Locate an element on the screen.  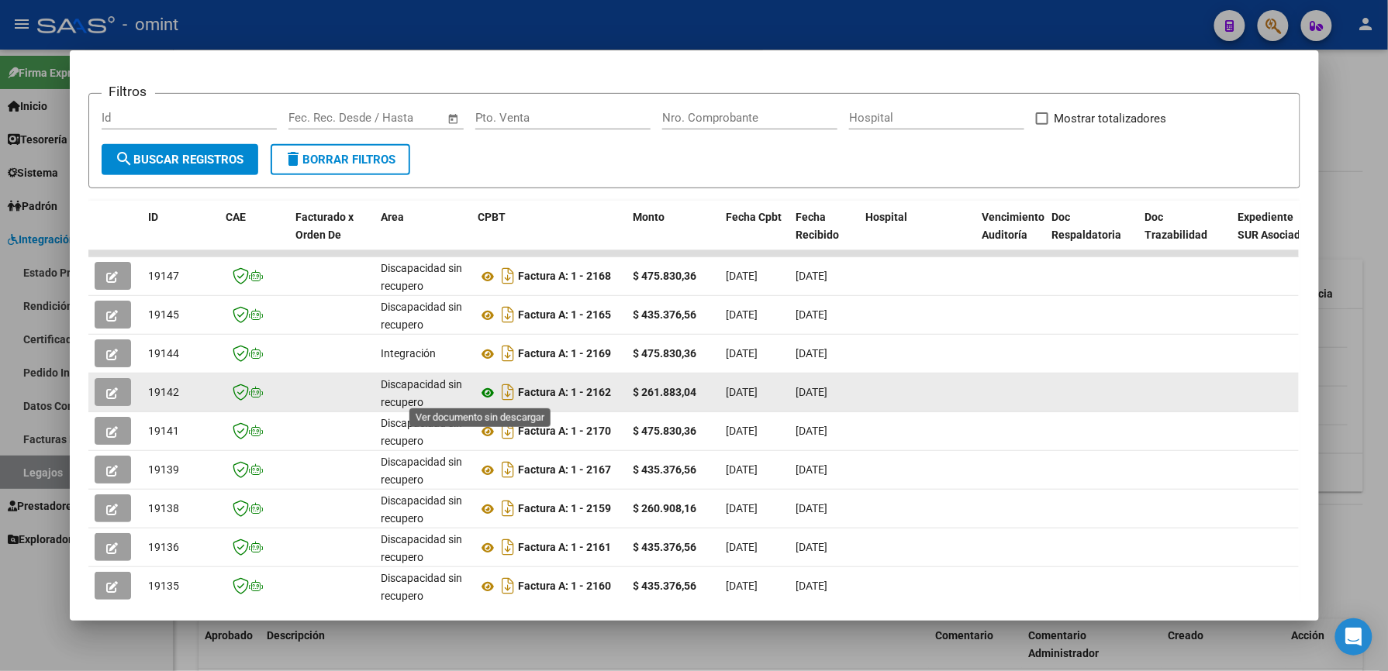
span: Expediente SUR Asociado is located at coordinates (1272, 226).